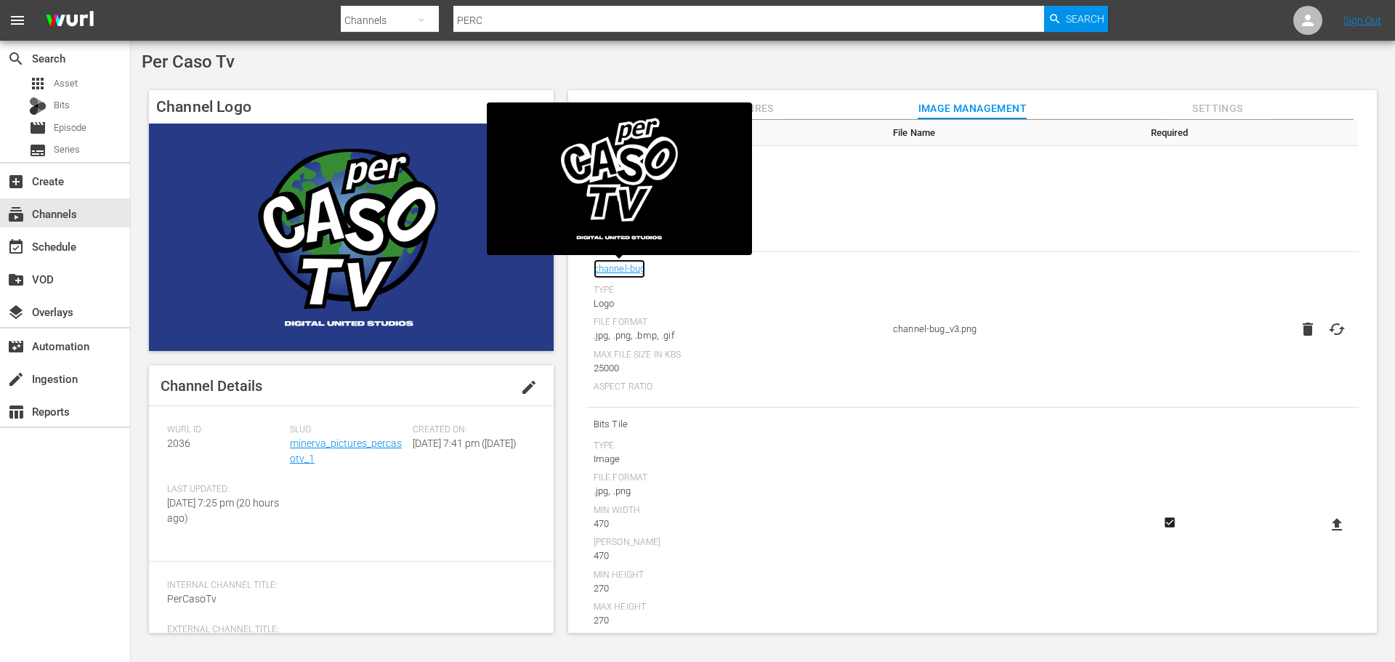 This screenshot has height=662, width=1395. Describe the element at coordinates (16, 247) in the screenshot. I see `span: Schedule` at that location.